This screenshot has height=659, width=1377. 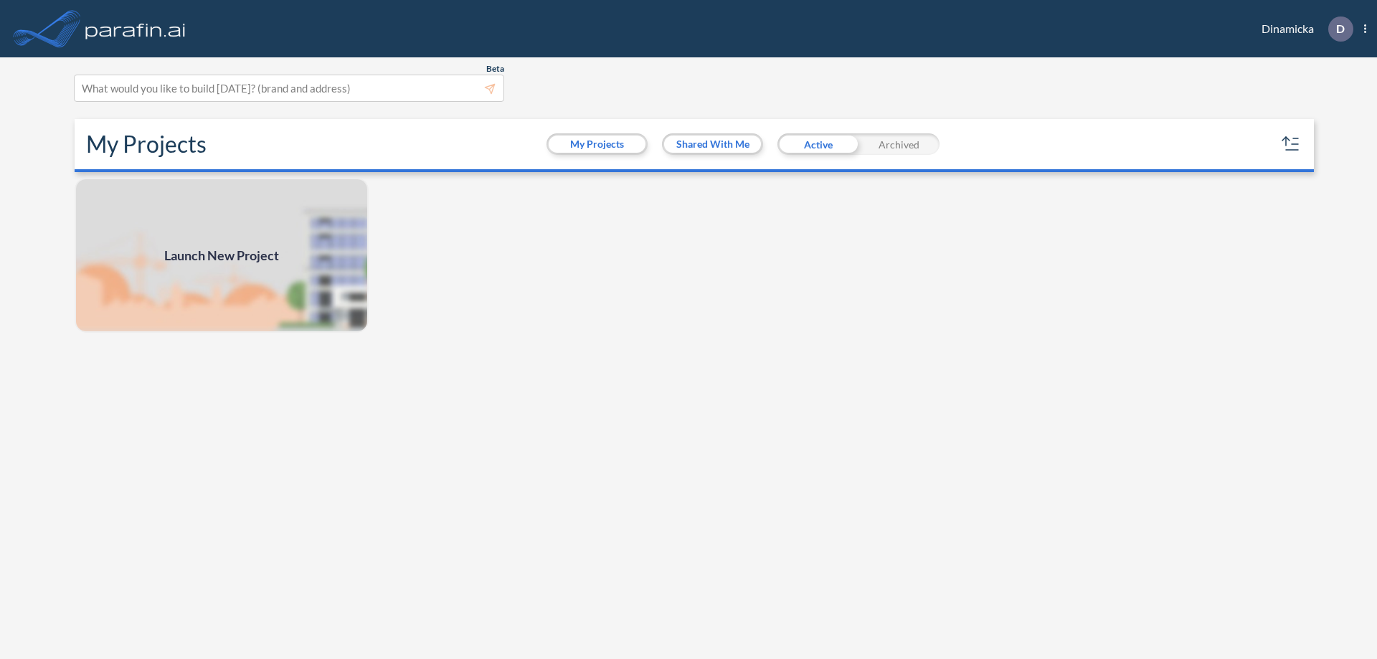 I want to click on div: Archived, so click(x=899, y=144).